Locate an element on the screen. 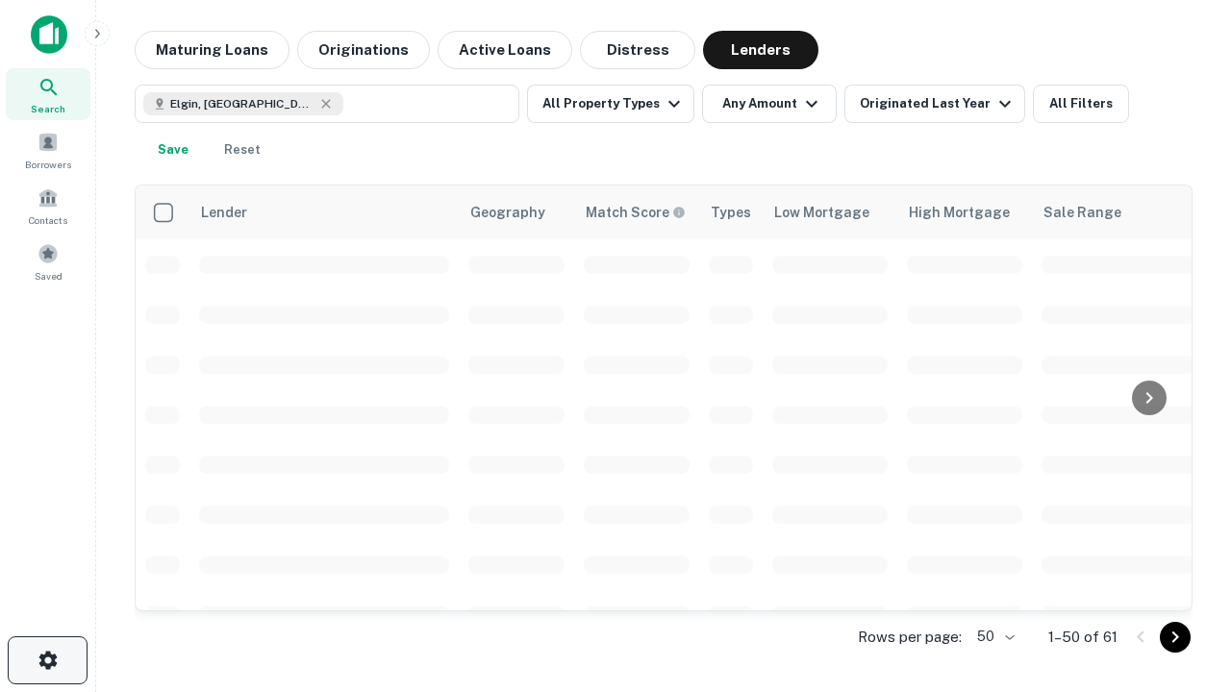 Image resolution: width=1231 pixels, height=692 pixels. div: Saved is located at coordinates (48, 262).